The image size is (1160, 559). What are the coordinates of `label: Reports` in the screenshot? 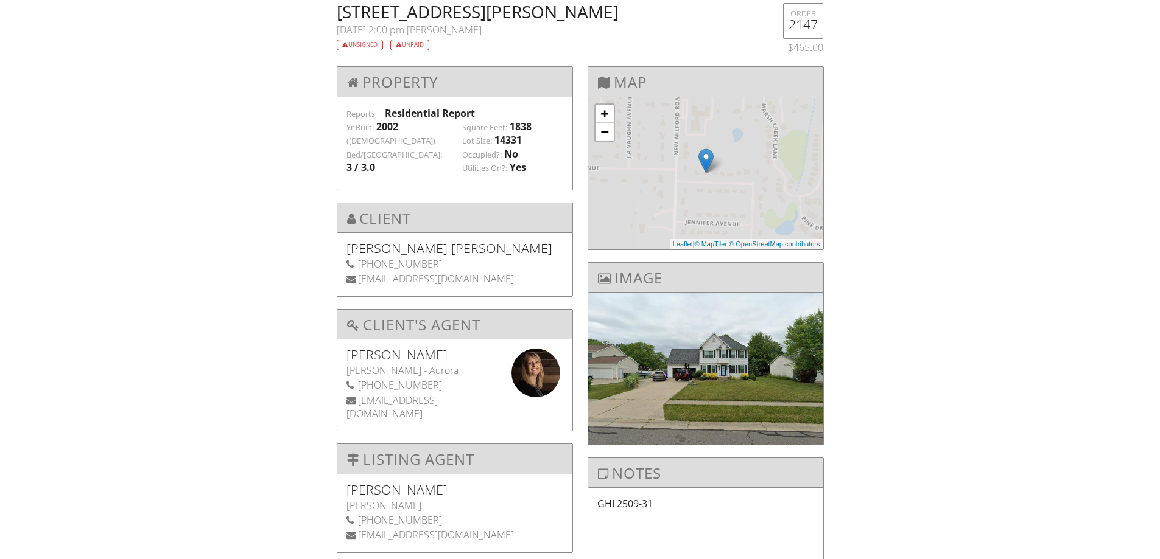 It's located at (360, 114).